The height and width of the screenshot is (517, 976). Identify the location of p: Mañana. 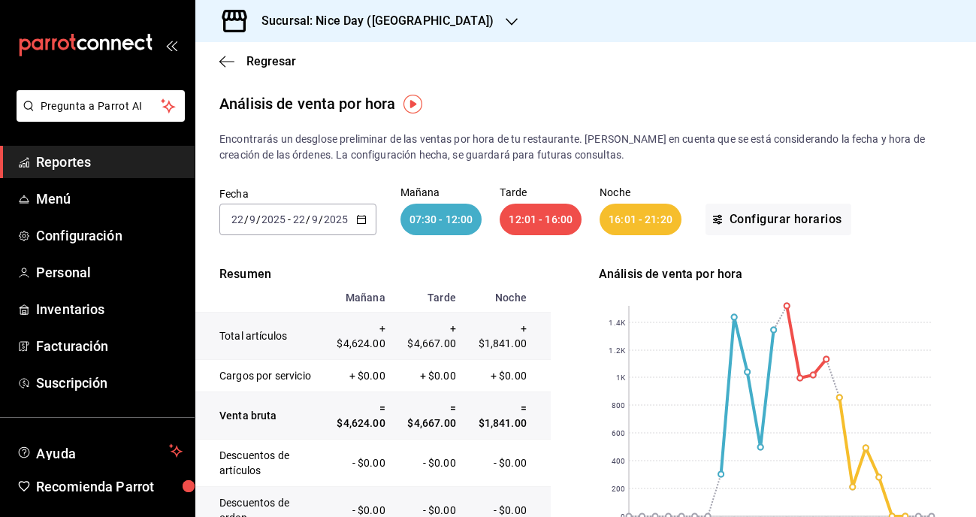
(441, 192).